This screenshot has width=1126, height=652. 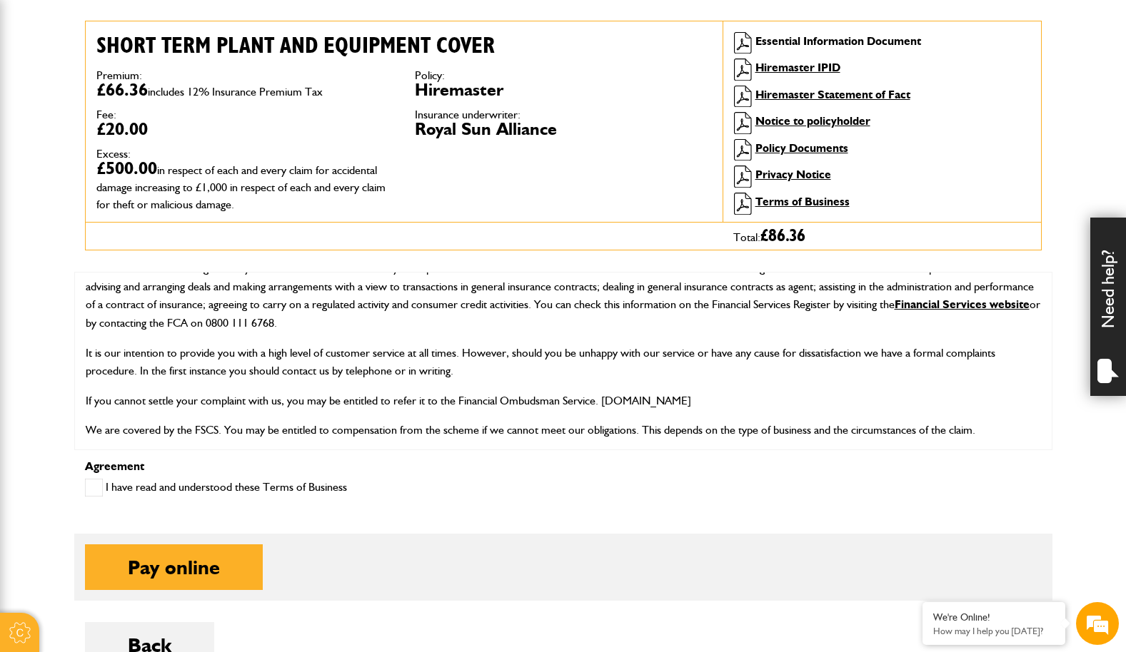 What do you see at coordinates (245, 154) in the screenshot?
I see `dt: Excess:` at bounding box center [245, 154].